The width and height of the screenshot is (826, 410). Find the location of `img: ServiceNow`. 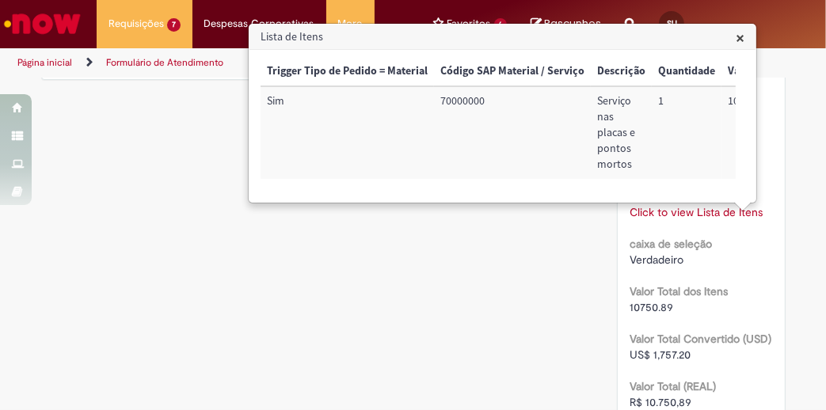

img: ServiceNow is located at coordinates (42, 24).